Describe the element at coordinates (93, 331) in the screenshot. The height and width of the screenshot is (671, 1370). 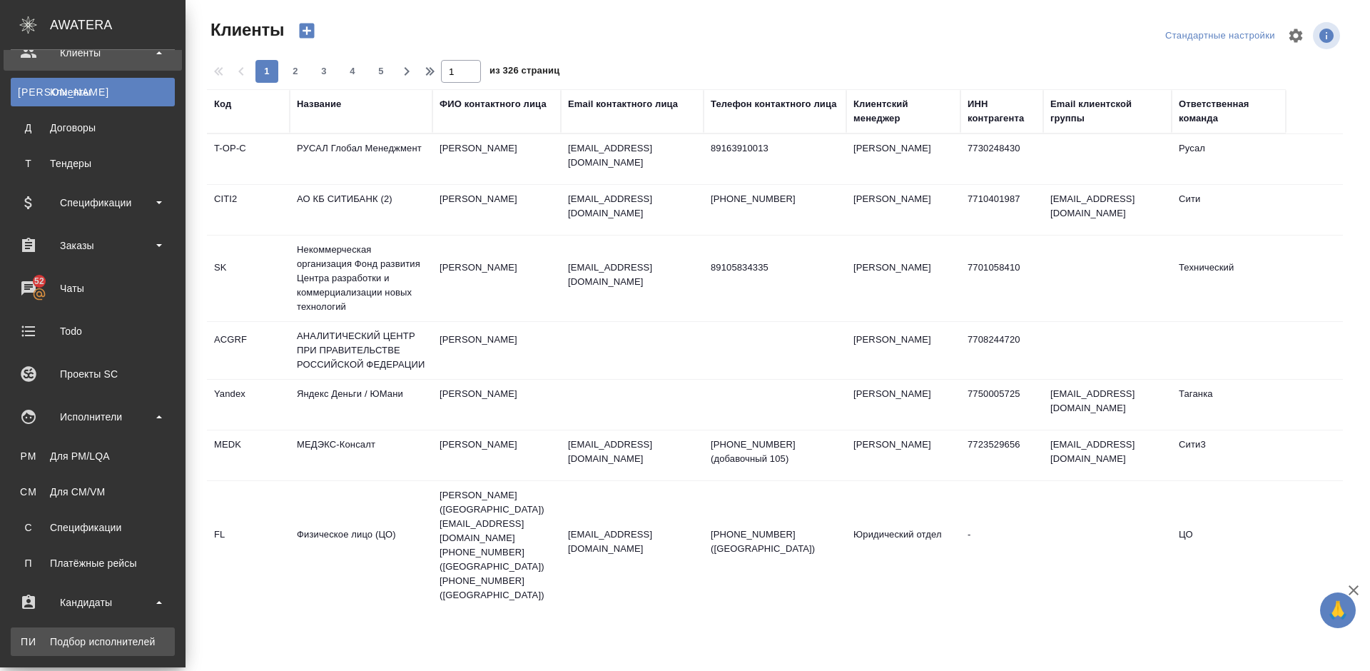
I see `a: Todo` at that location.